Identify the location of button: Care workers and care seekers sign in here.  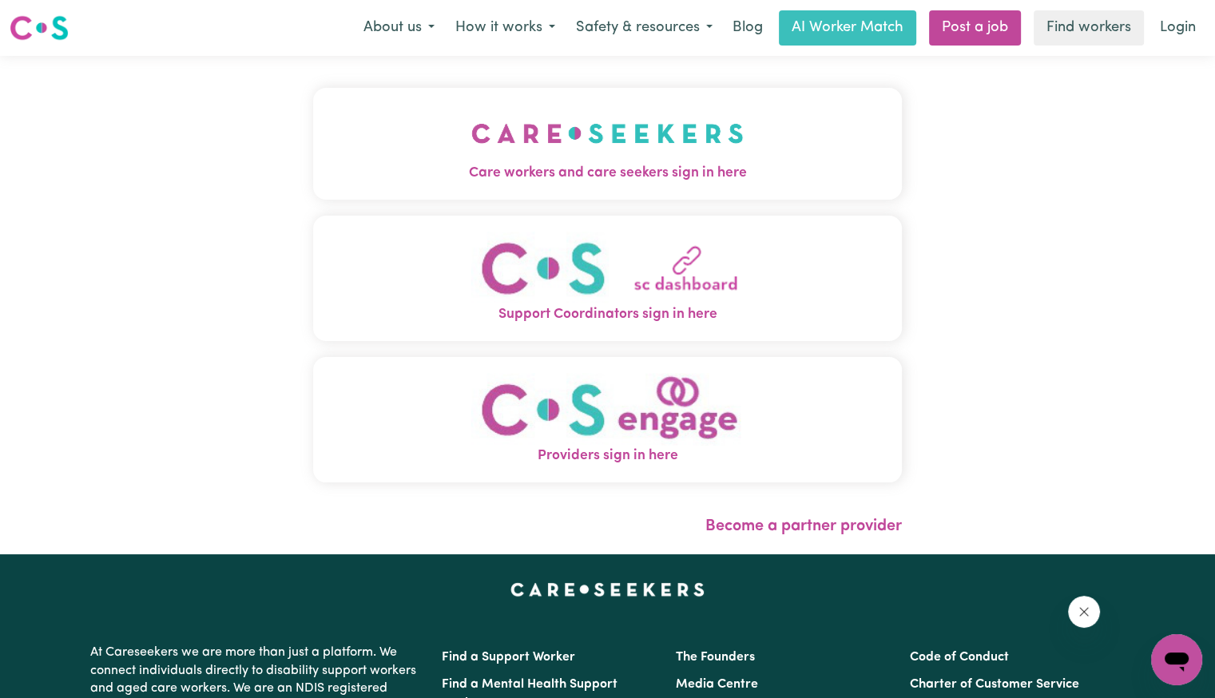
(607, 144).